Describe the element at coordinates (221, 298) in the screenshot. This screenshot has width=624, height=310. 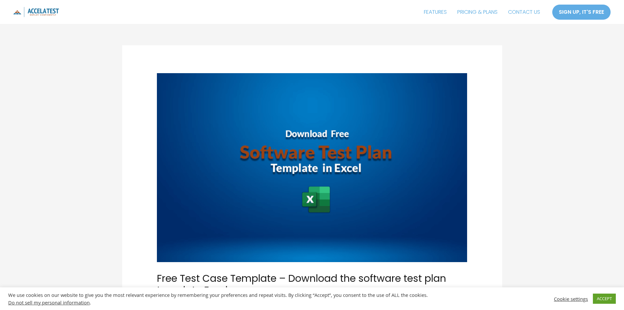
I see `div: We use cookies on our website to give you the most relevant experience by remembering your prefer...` at that location.